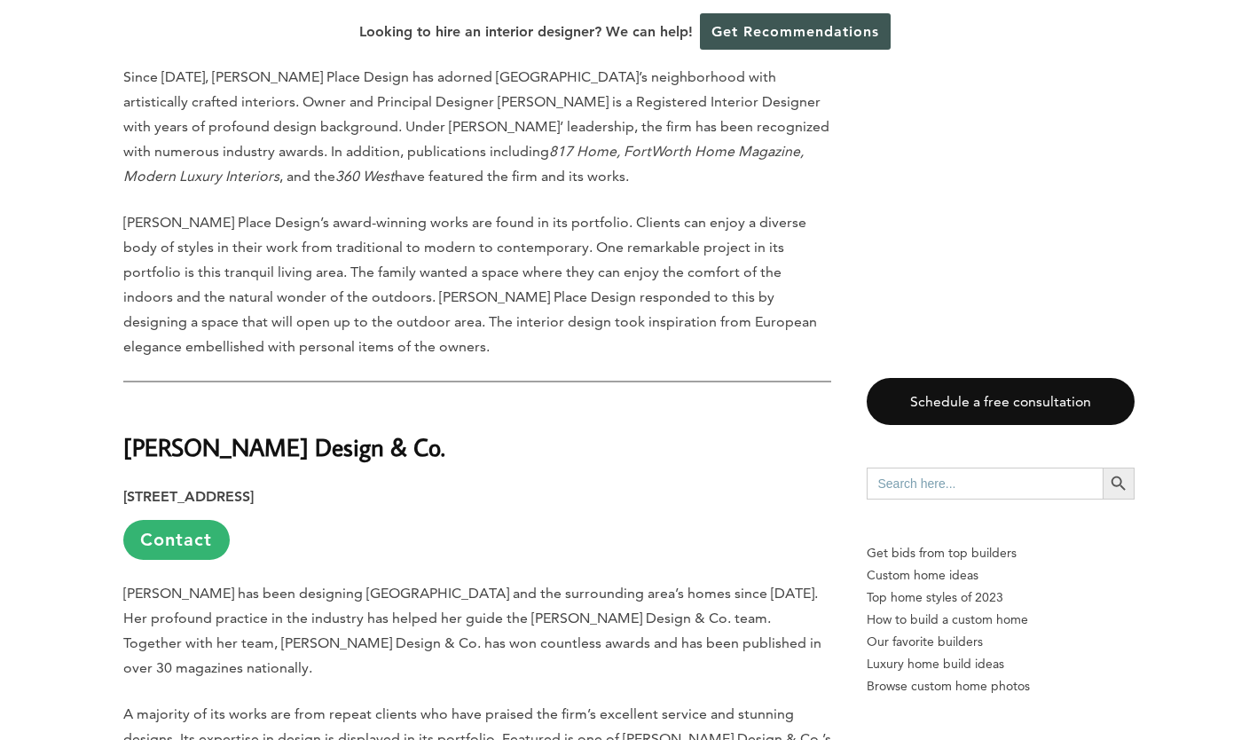 This screenshot has height=740, width=1257. Describe the element at coordinates (1001, 401) in the screenshot. I see `a: Schedule a free consultation` at that location.